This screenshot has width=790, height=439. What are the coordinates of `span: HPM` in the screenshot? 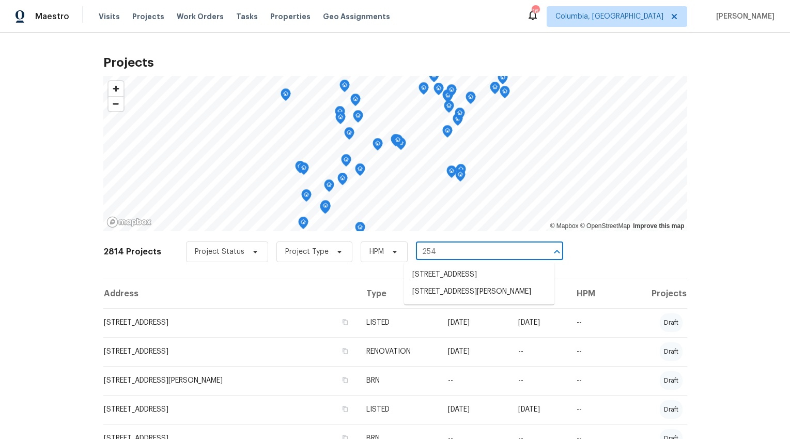 It's located at (377, 252).